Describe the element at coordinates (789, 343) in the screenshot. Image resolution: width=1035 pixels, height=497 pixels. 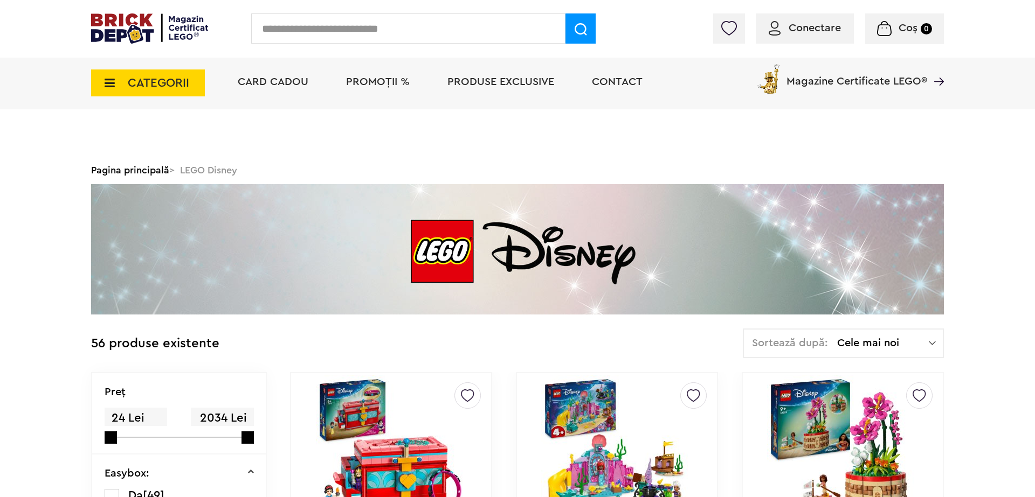
I see `span: Sortează după:` at that location.